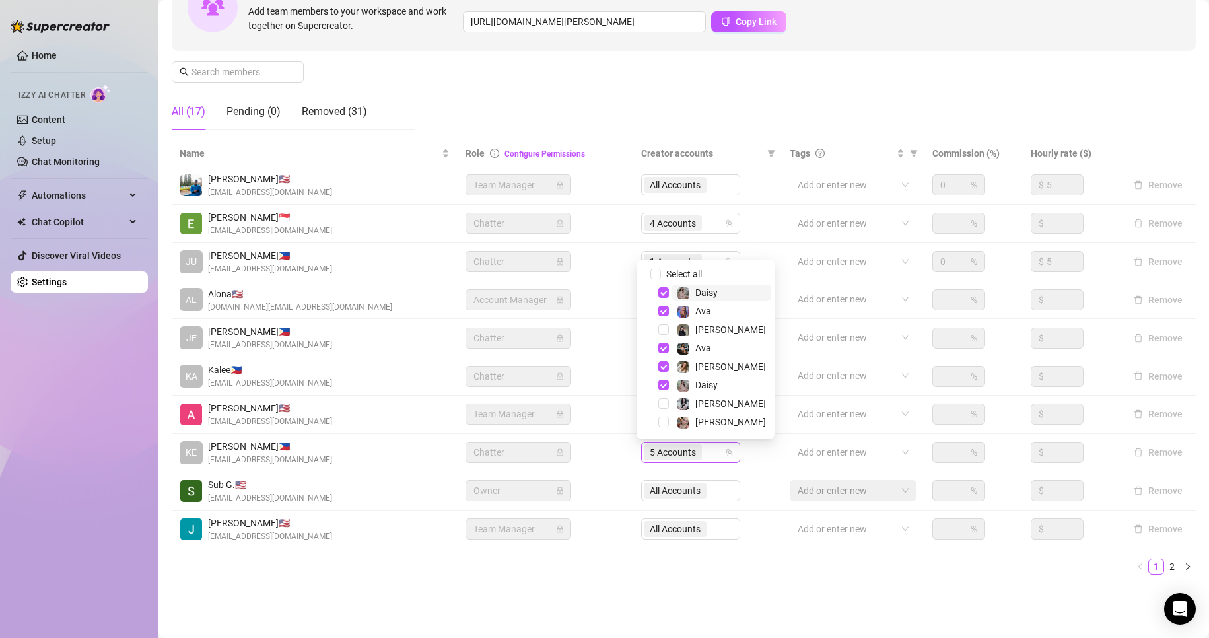  What do you see at coordinates (21, 222) in the screenshot?
I see `img: Chat Copilot` at bounding box center [21, 222].